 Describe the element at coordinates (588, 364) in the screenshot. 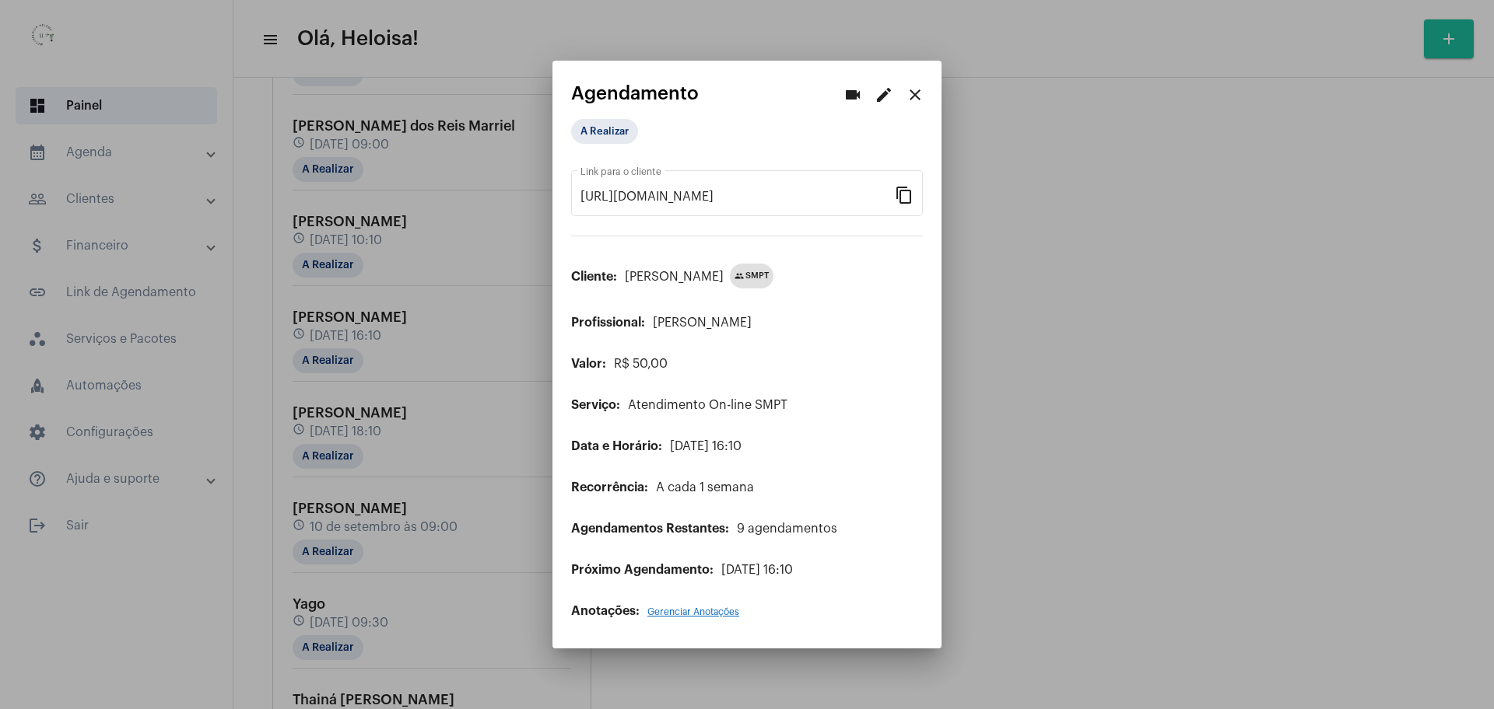

I see `span: Valor:` at that location.